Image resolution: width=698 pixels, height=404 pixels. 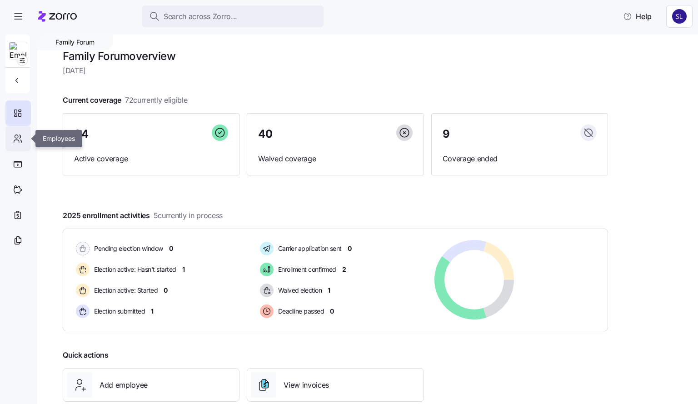 I want to click on span: View invoices, so click(x=306, y=385).